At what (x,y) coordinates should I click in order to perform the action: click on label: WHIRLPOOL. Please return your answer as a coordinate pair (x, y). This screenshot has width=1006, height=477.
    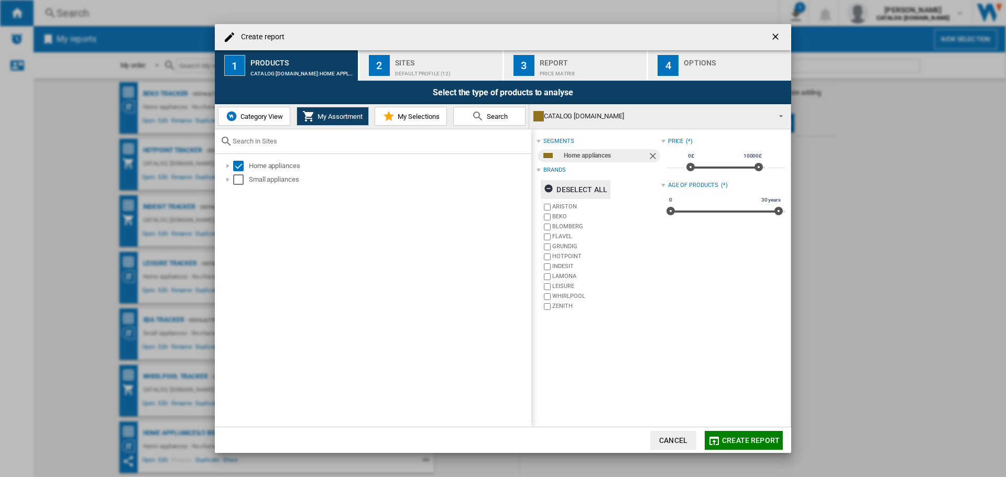
    Looking at the image, I should click on (606, 296).